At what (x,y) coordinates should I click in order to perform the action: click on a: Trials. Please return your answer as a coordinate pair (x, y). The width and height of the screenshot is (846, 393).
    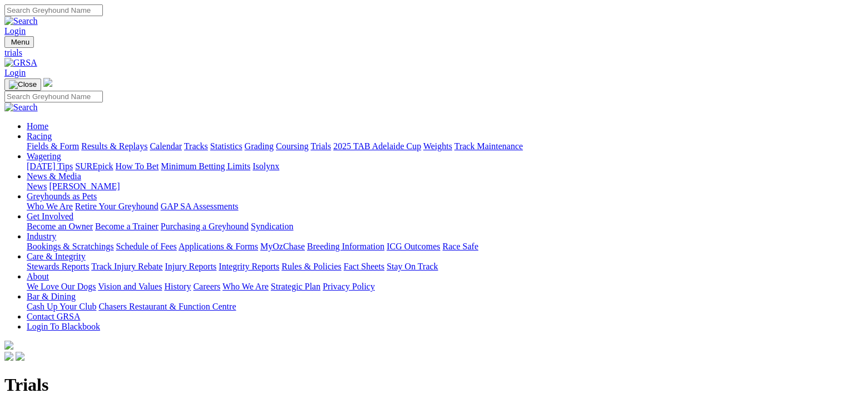
    Looking at the image, I should click on (320, 146).